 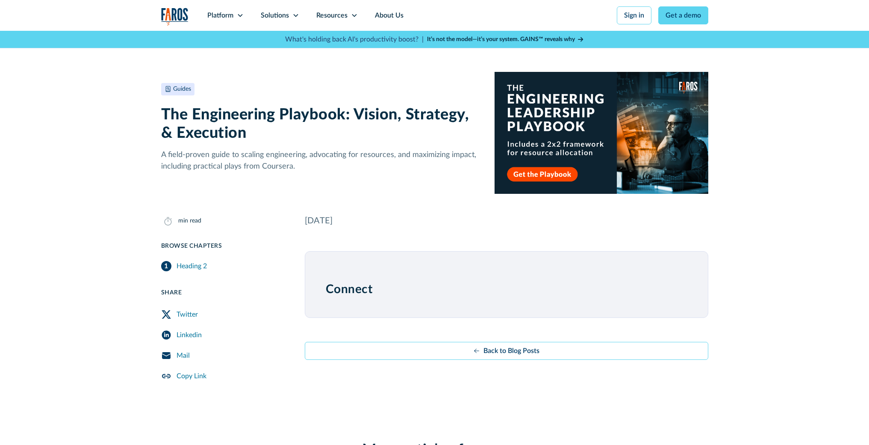 I want to click on a: Heading 2, so click(x=223, y=266).